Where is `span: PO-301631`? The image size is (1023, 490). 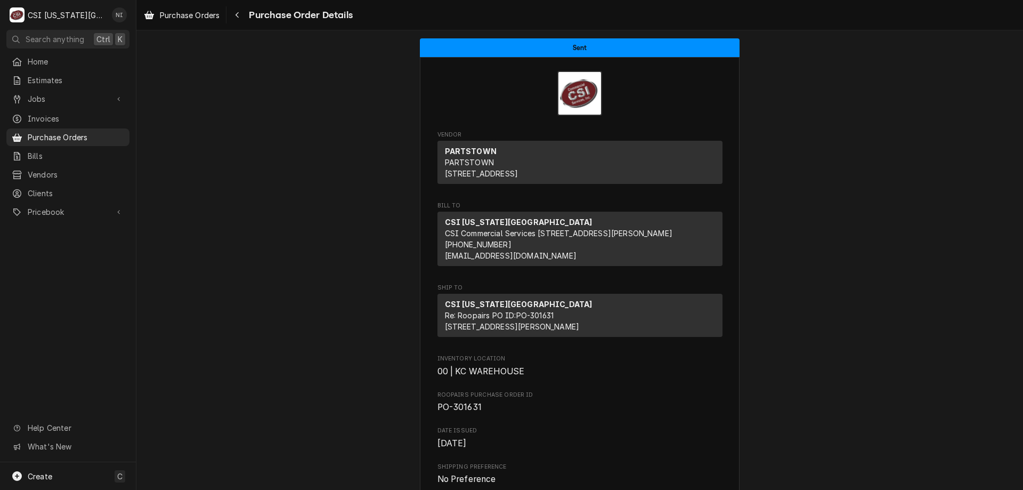 span: PO-301631 is located at coordinates (460, 407).